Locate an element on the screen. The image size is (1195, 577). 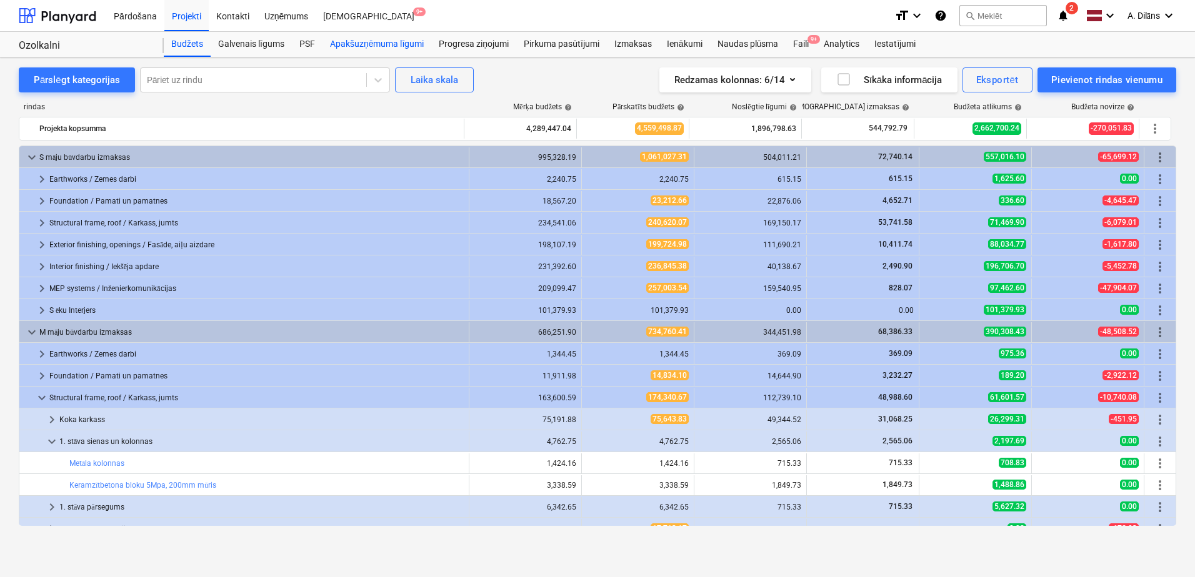
span: 1,061,027.31 is located at coordinates (664, 157).